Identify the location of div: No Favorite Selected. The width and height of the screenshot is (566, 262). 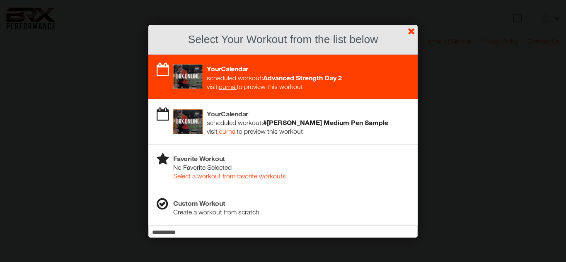
(291, 172).